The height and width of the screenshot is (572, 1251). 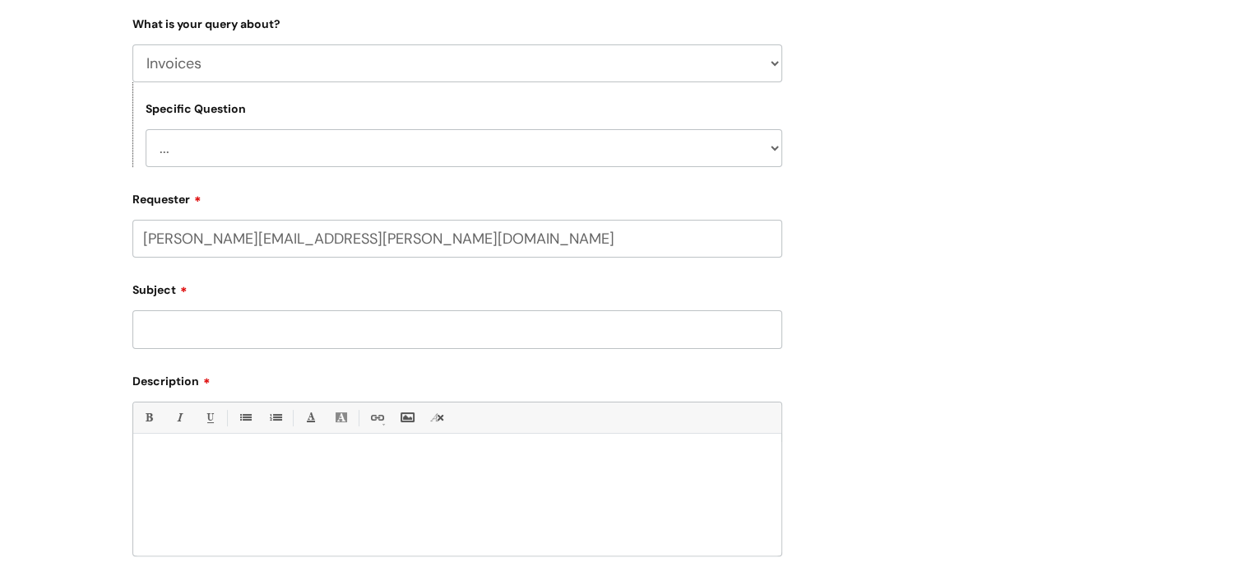 I want to click on label: Subject, so click(x=457, y=287).